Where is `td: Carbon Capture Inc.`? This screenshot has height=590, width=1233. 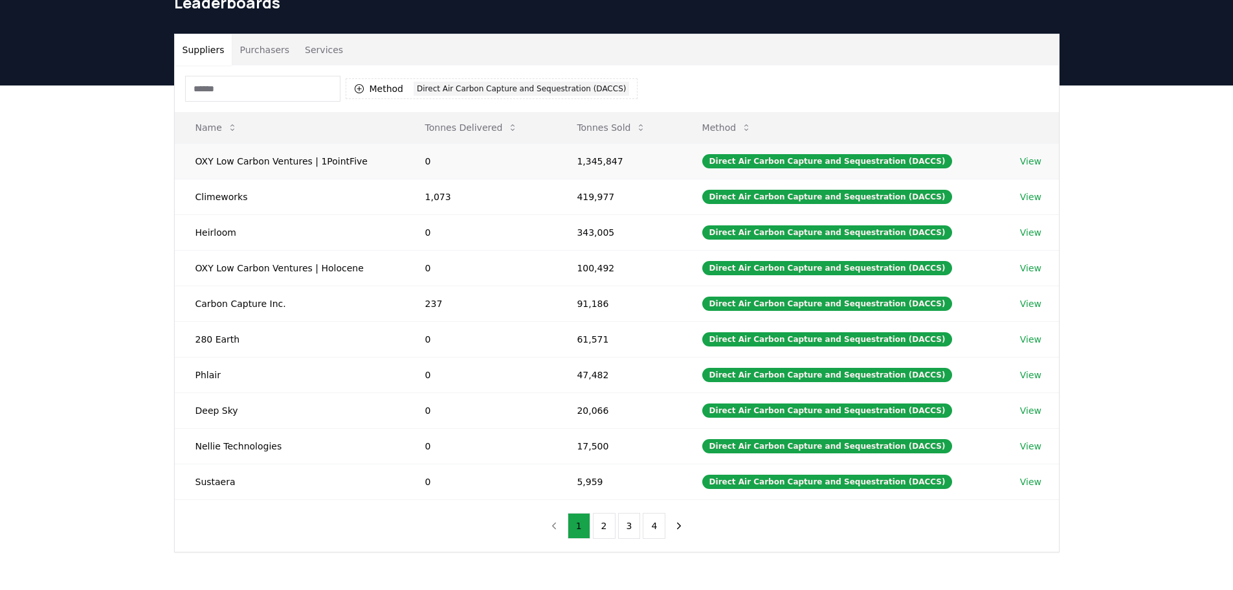
td: Carbon Capture Inc. is located at coordinates (289, 303).